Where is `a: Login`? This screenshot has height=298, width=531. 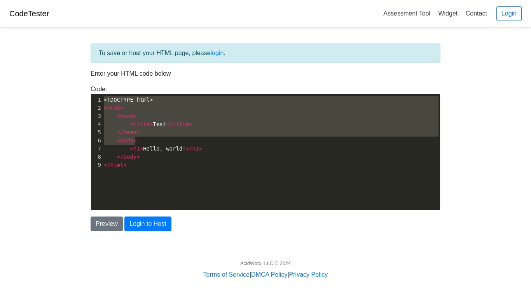
a: Login is located at coordinates (509, 14).